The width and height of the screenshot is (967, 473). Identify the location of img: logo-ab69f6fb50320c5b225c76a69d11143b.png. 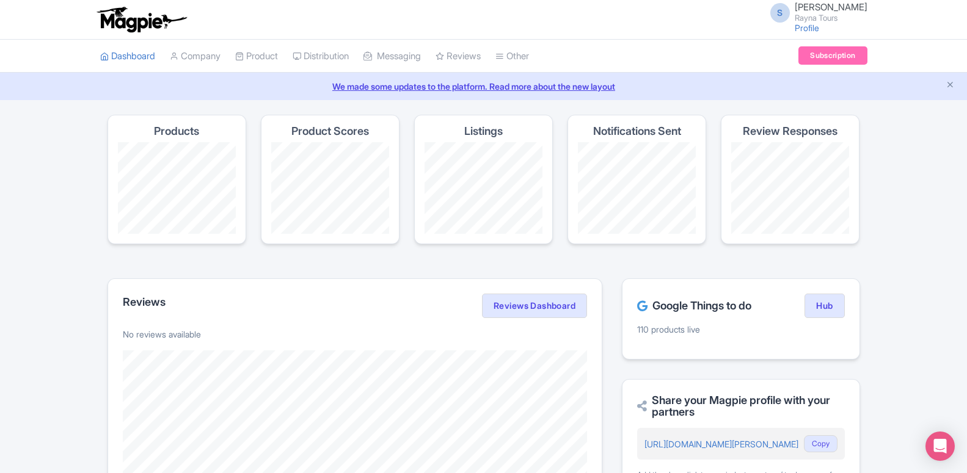
(141, 20).